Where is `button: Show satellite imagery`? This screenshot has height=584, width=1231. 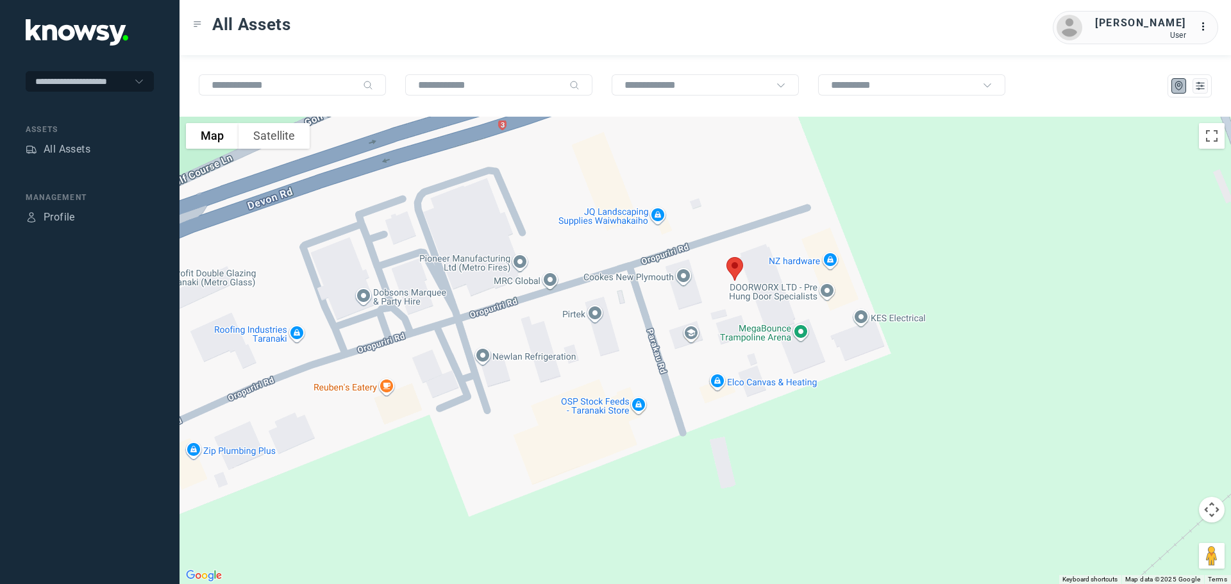
button: Show satellite imagery is located at coordinates (274, 136).